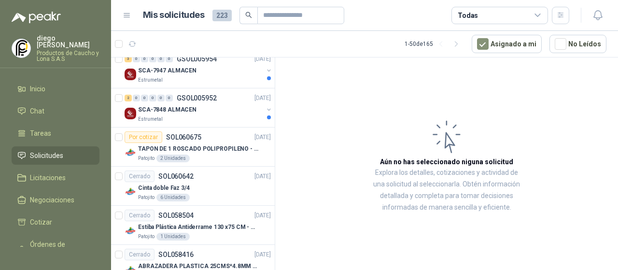 The image size is (618, 270). Describe the element at coordinates (184, 137) in the screenshot. I see `p: SOL060675` at that location.